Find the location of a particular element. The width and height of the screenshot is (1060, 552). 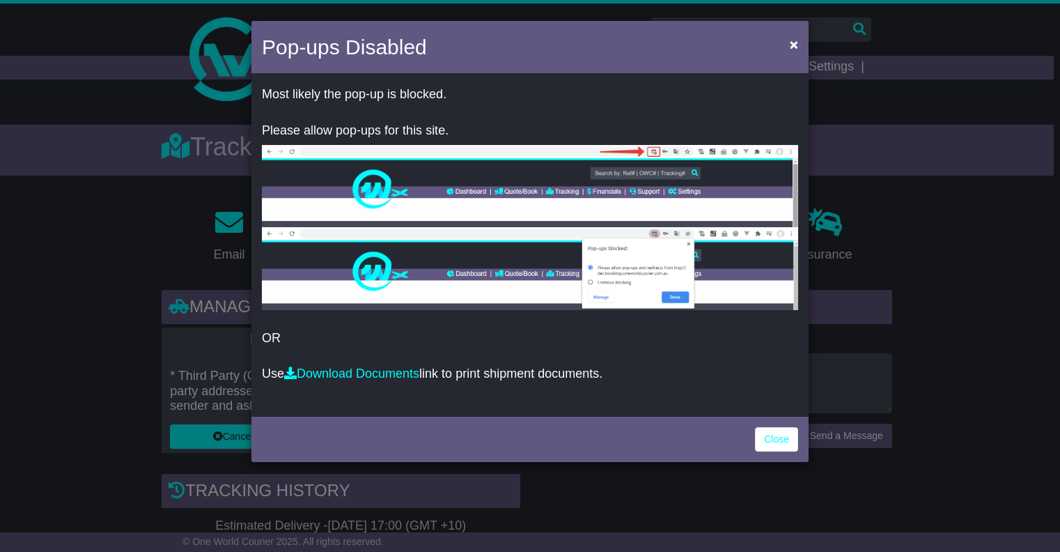

img: allow-popup-1.png is located at coordinates (530, 186).